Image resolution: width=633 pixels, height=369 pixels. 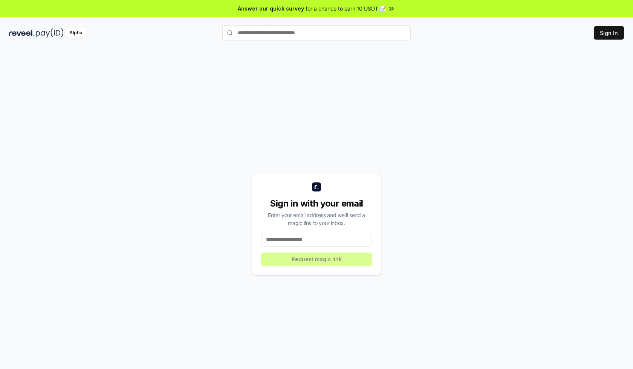 I want to click on img: logo_small, so click(x=317, y=187).